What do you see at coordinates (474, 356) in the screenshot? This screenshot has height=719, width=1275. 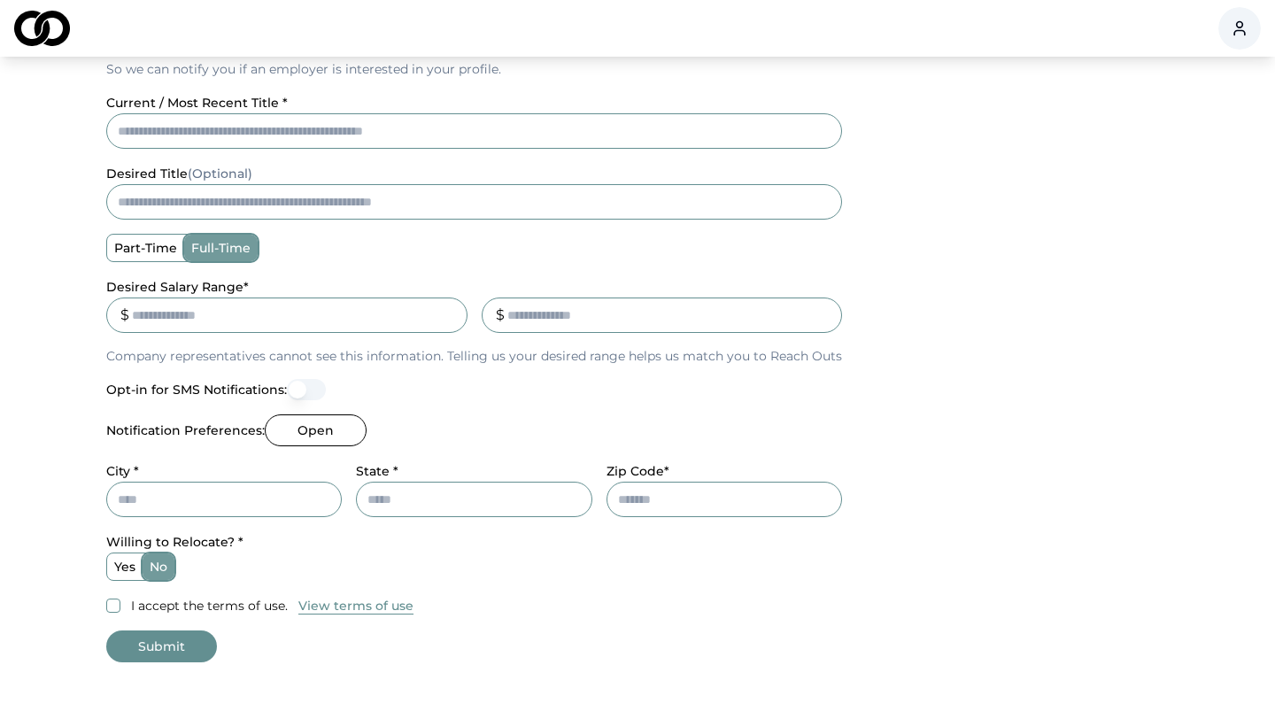 I see `p: Company representatives cannot see this information. Telling us your desired range helps us match...` at bounding box center [474, 356].